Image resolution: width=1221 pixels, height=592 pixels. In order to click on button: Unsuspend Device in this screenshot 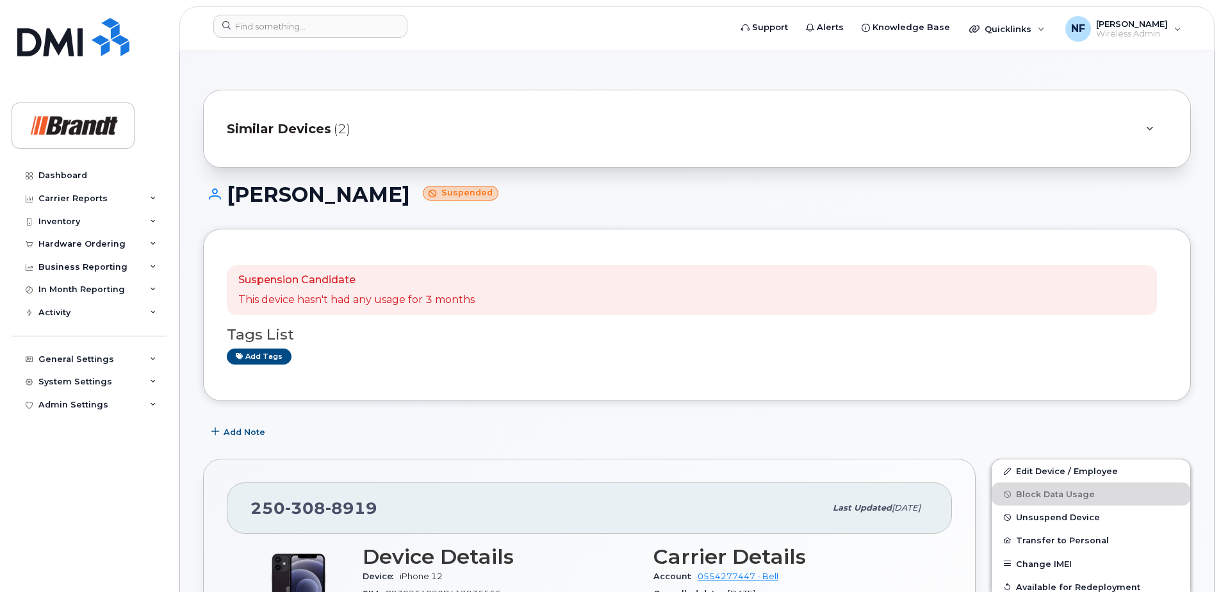, I will do `click(1091, 517)`.